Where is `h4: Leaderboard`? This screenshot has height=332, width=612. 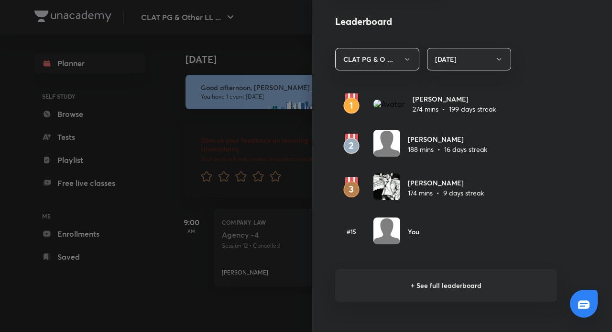 h4: Leaderboard is located at coordinates (446, 22).